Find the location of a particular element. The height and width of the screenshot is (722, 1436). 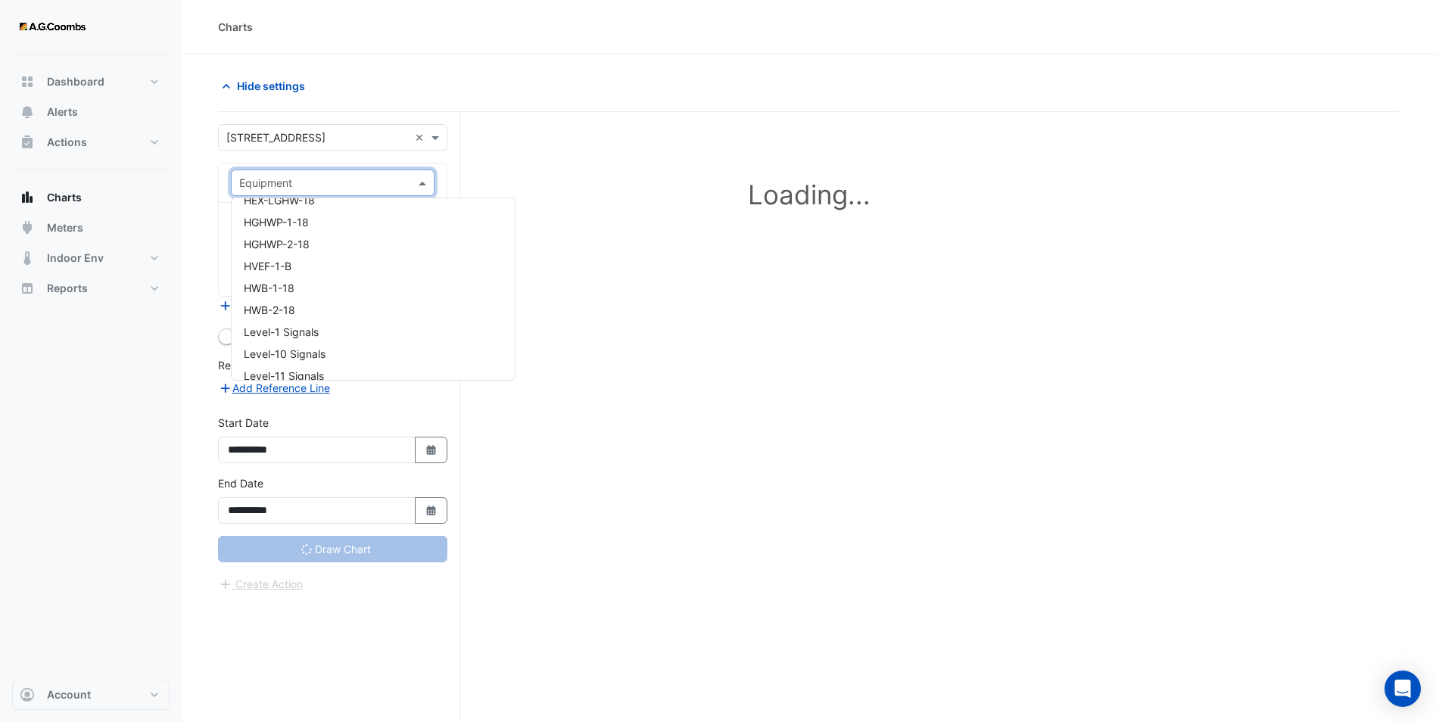

span: Reports is located at coordinates (67, 288).